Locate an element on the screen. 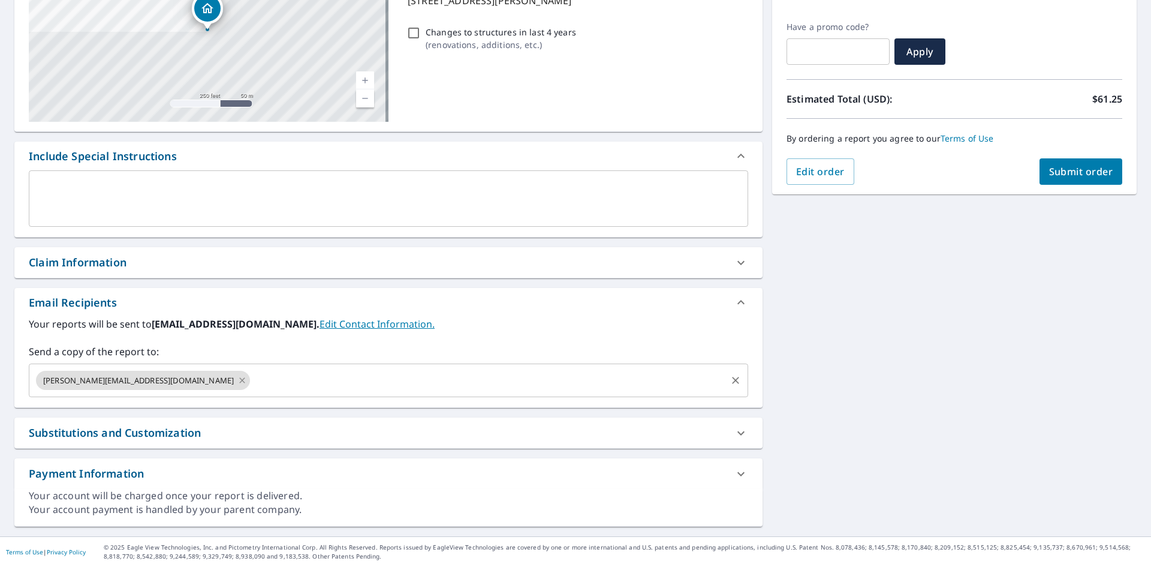  span: Submit order is located at coordinates (1081, 171).